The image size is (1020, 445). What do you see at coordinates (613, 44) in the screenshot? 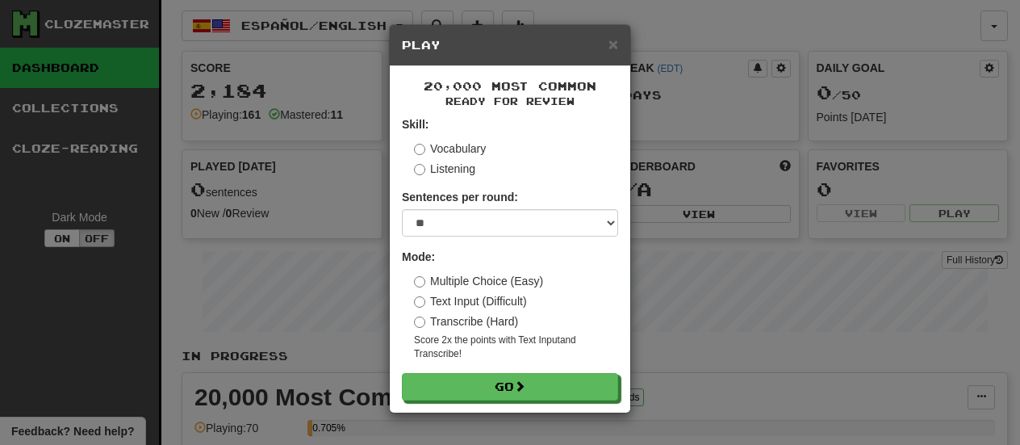
I see `button: Close` at bounding box center [613, 44].